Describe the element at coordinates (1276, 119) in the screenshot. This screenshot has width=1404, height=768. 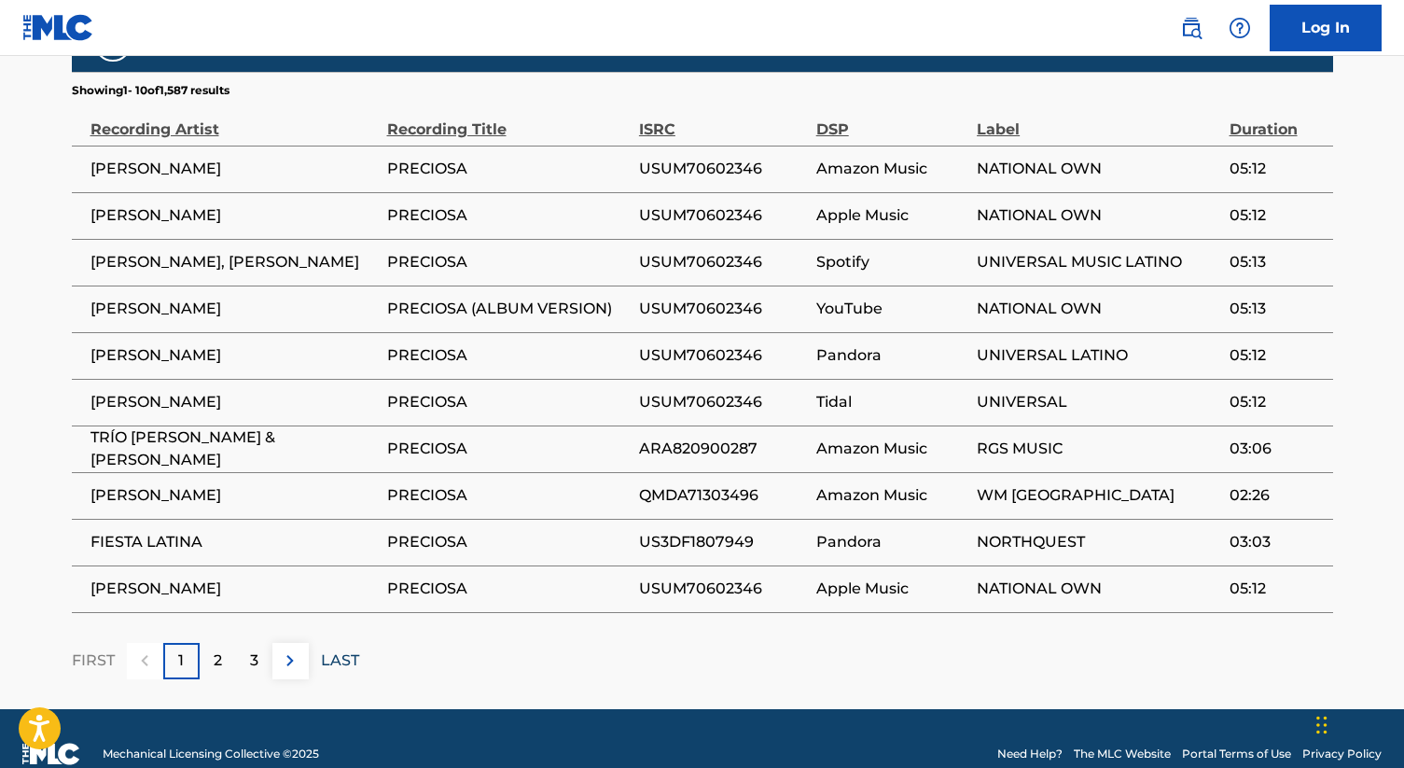
I see `div: Duration` at that location.